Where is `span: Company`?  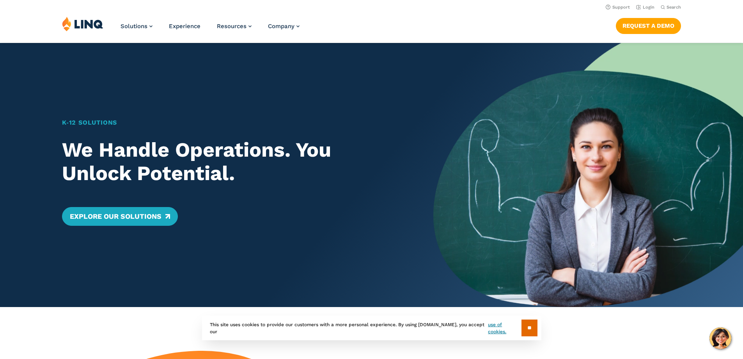
span: Company is located at coordinates (281, 26).